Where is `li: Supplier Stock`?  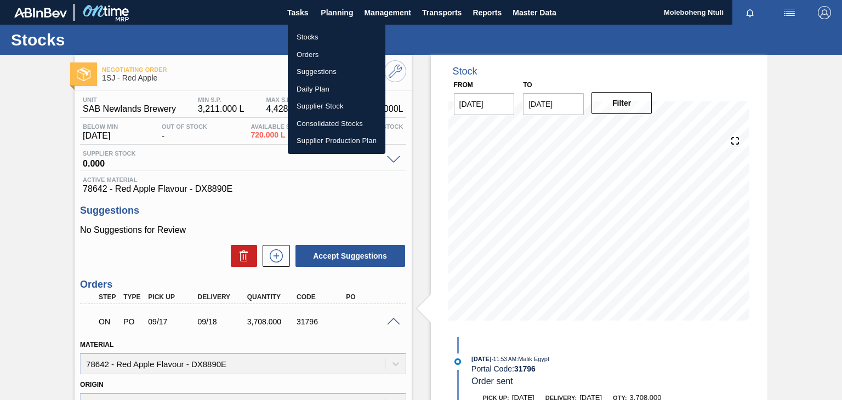
li: Supplier Stock is located at coordinates (336, 106).